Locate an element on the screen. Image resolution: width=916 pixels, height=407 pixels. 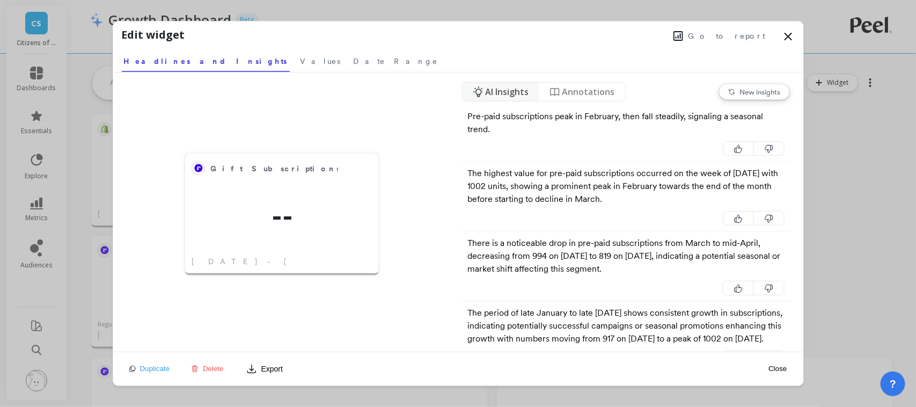
button: Export is located at coordinates (265, 369).